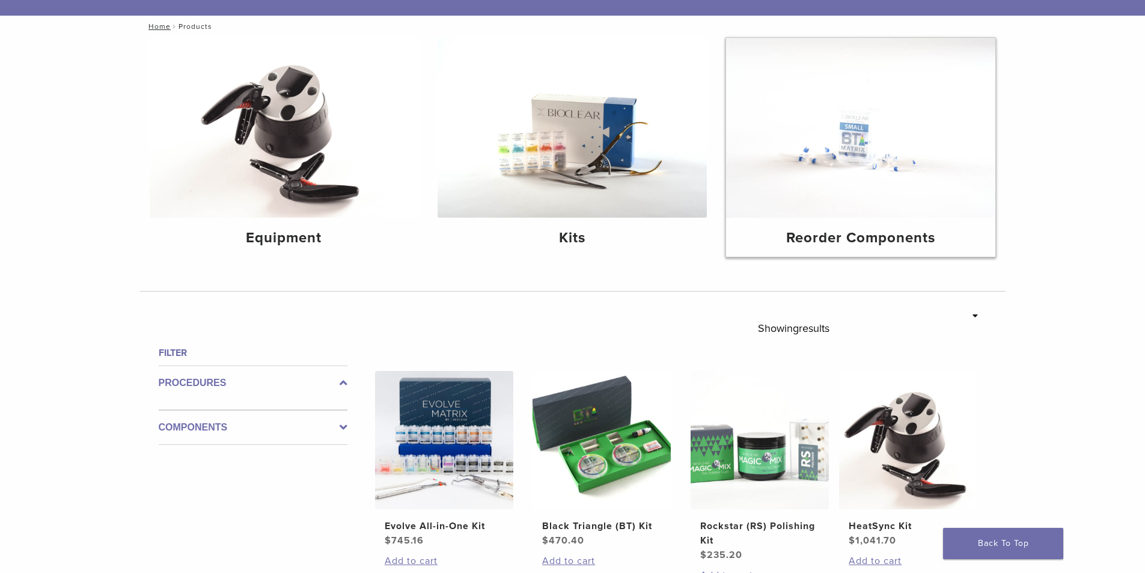  Describe the element at coordinates (721, 555) in the screenshot. I see `bdi: 235.20` at that location.